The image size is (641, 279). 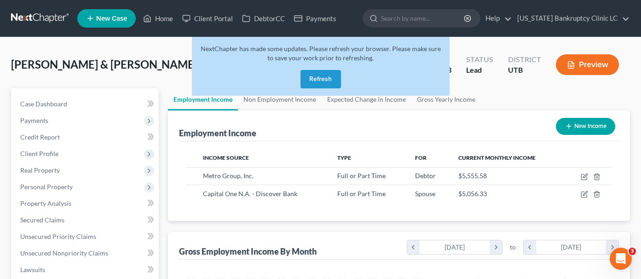 I want to click on span: $5,555.58, so click(x=472, y=175).